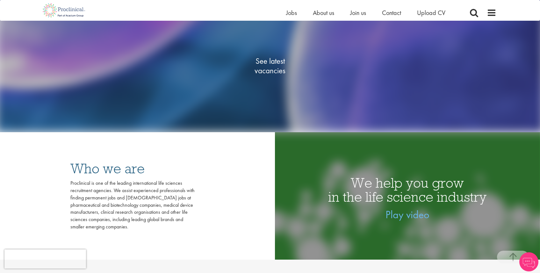 The width and height of the screenshot is (540, 273). What do you see at coordinates (431, 13) in the screenshot?
I see `span: Upload CV` at bounding box center [431, 13].